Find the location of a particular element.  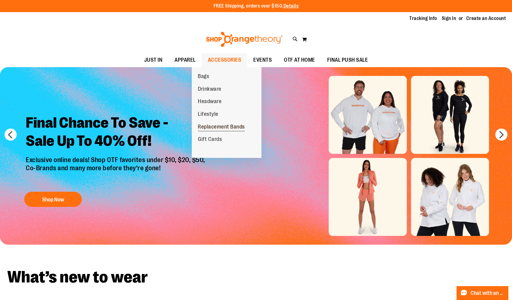

button: prev is located at coordinates (11, 135).